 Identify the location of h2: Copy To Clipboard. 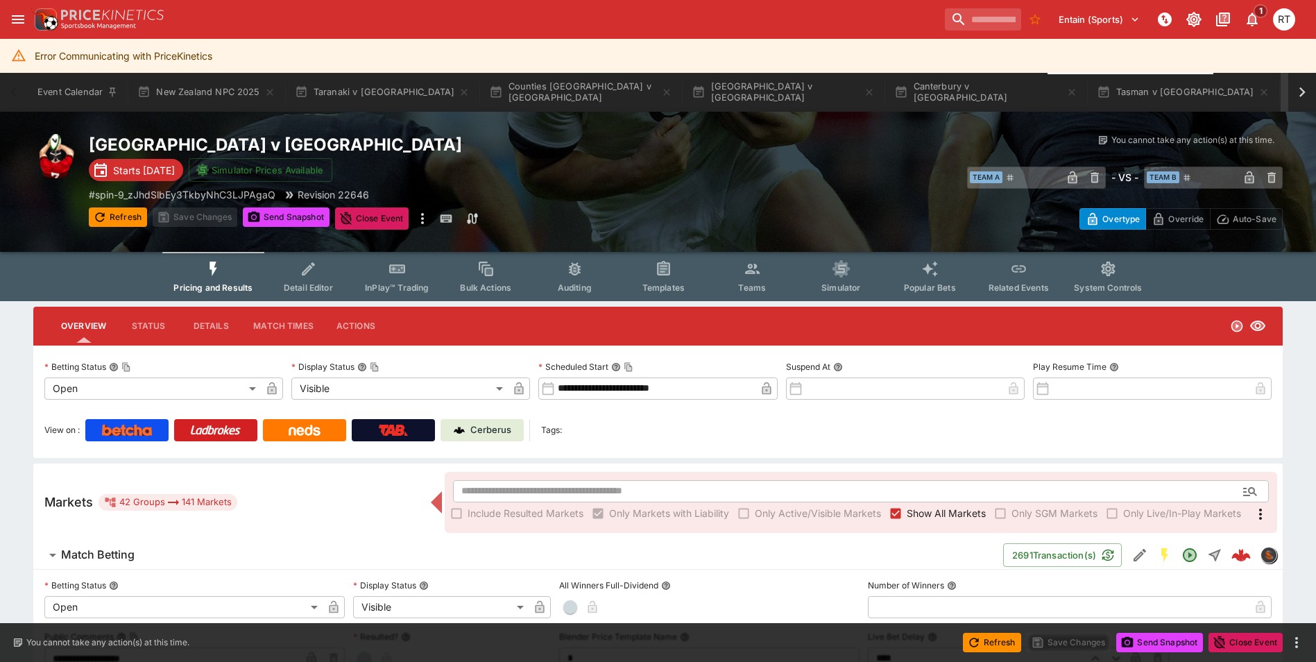
(387, 144).